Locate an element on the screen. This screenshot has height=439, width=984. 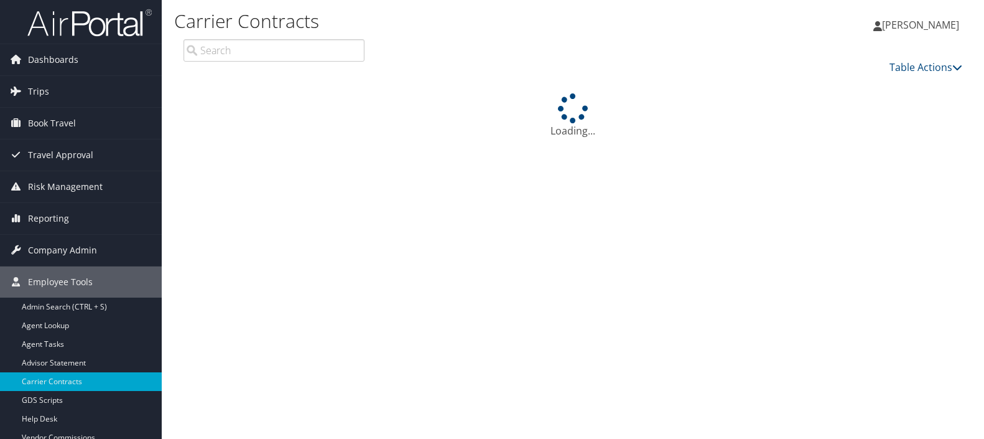
span: Reporting is located at coordinates (49, 218).